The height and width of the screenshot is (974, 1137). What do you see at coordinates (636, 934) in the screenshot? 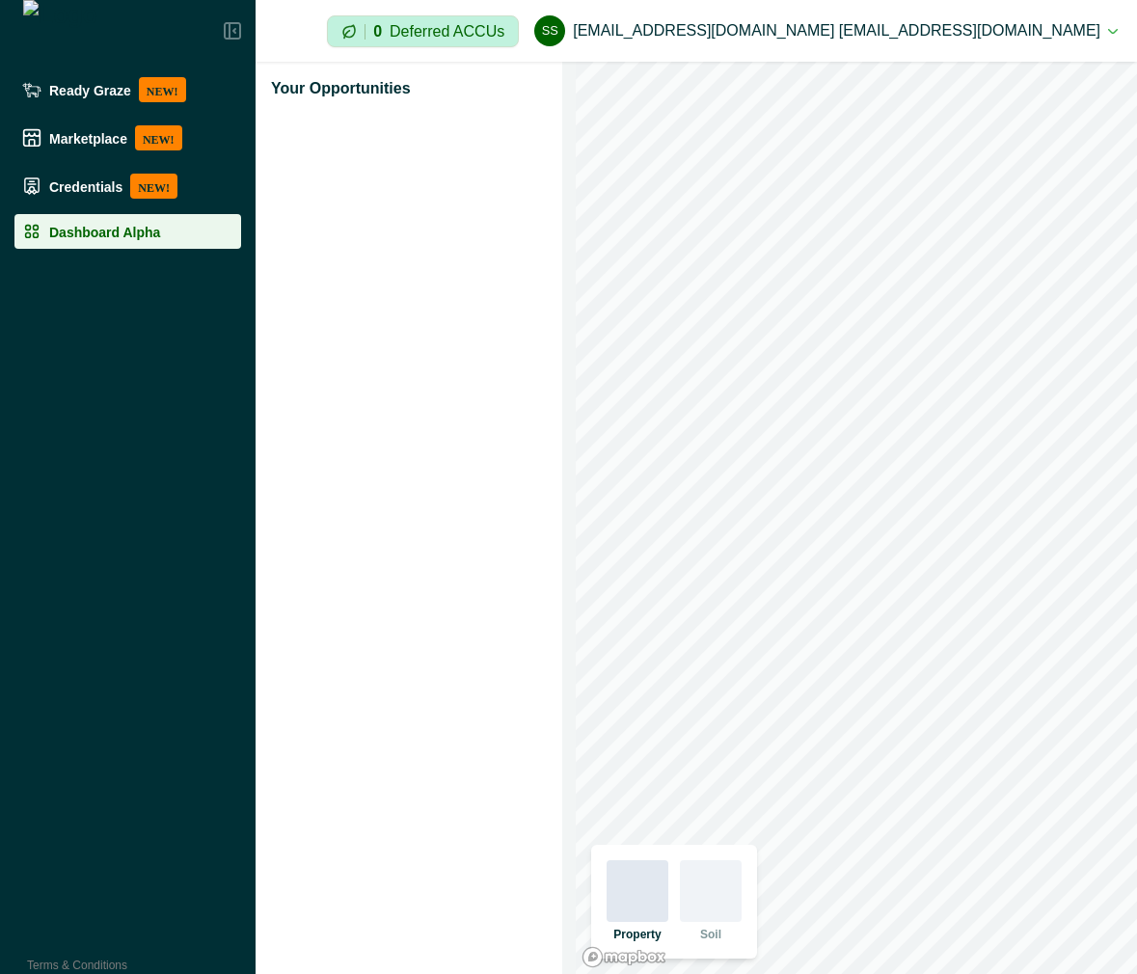
I see `p: Property` at bounding box center [636, 934].